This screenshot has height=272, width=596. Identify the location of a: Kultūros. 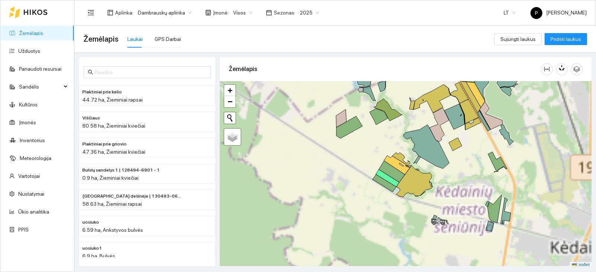
(28, 105).